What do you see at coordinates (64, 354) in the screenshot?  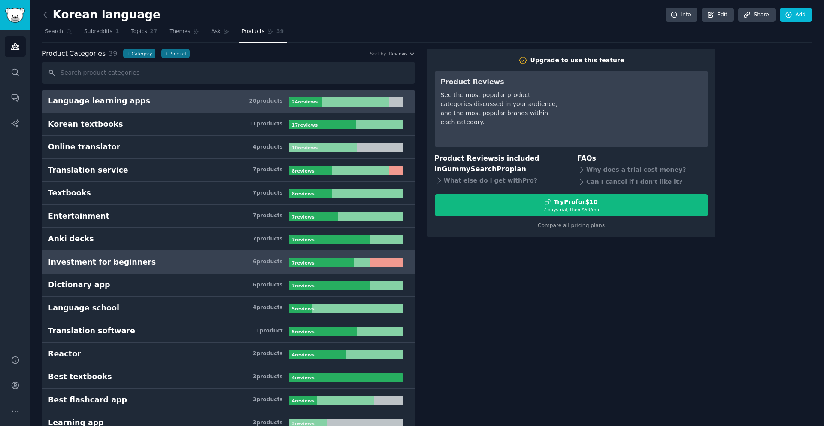 I see `div: Reactor` at bounding box center [64, 354].